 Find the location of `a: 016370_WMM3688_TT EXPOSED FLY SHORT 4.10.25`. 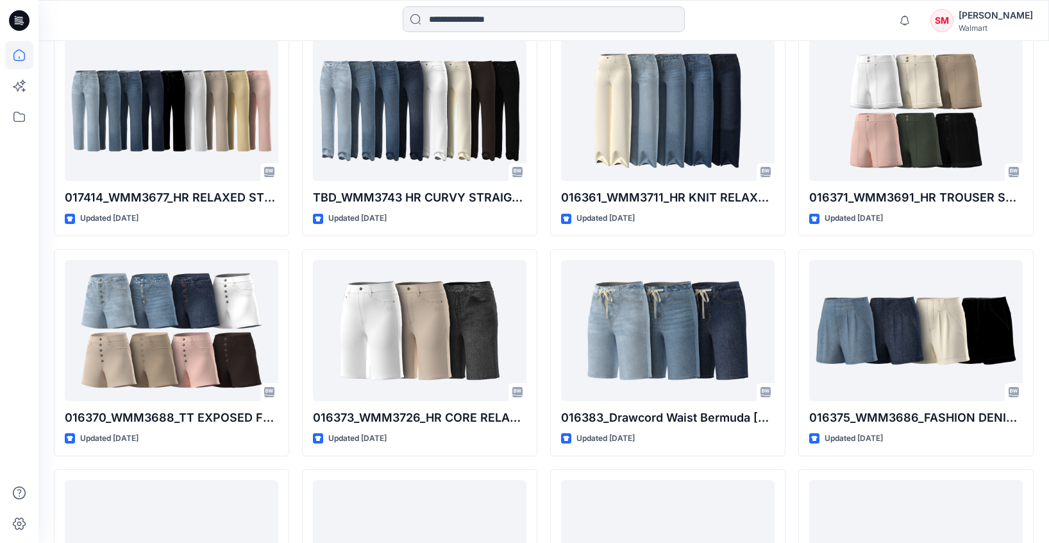

a: 016370_WMM3688_TT EXPOSED FLY SHORT 4.10.25 is located at coordinates (171, 330).